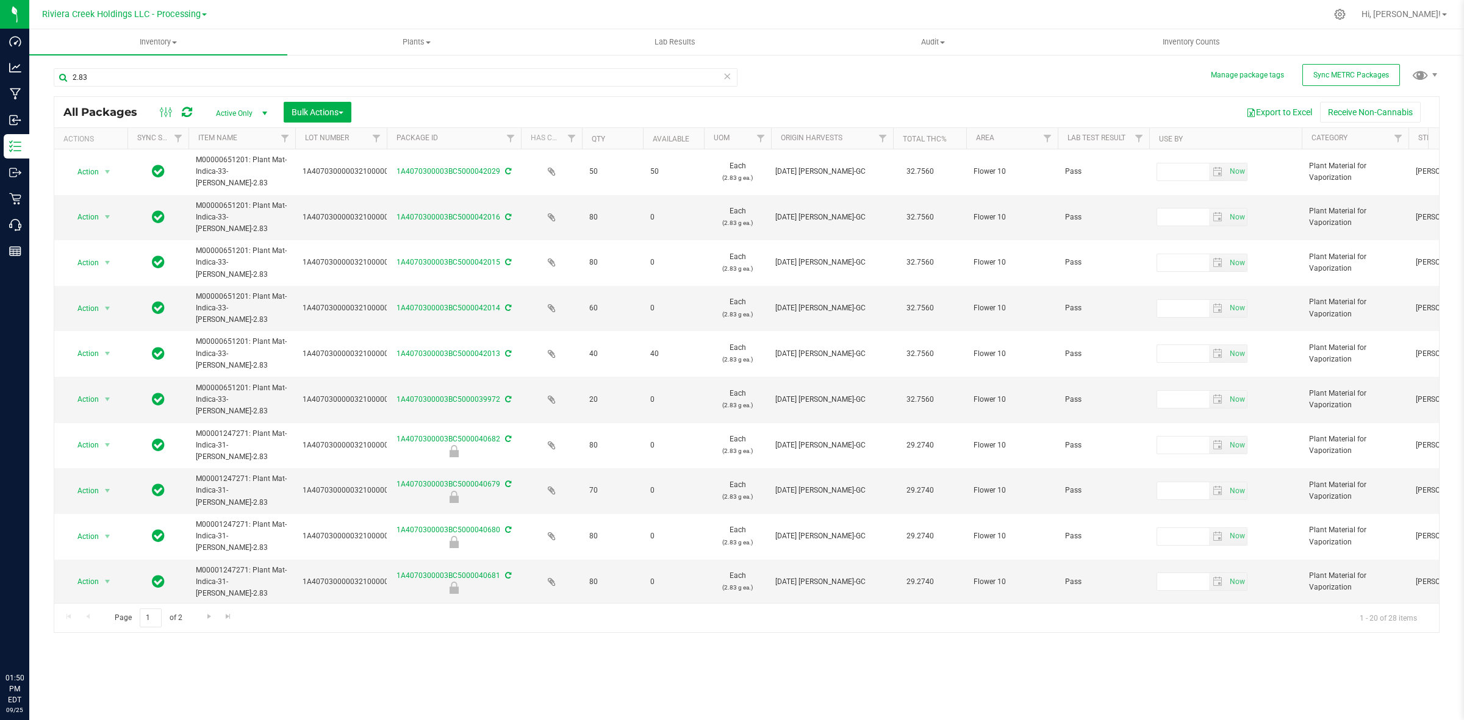 This screenshot has width=1464, height=720. Describe the element at coordinates (417, 138) in the screenshot. I see `a: Package ID` at that location.